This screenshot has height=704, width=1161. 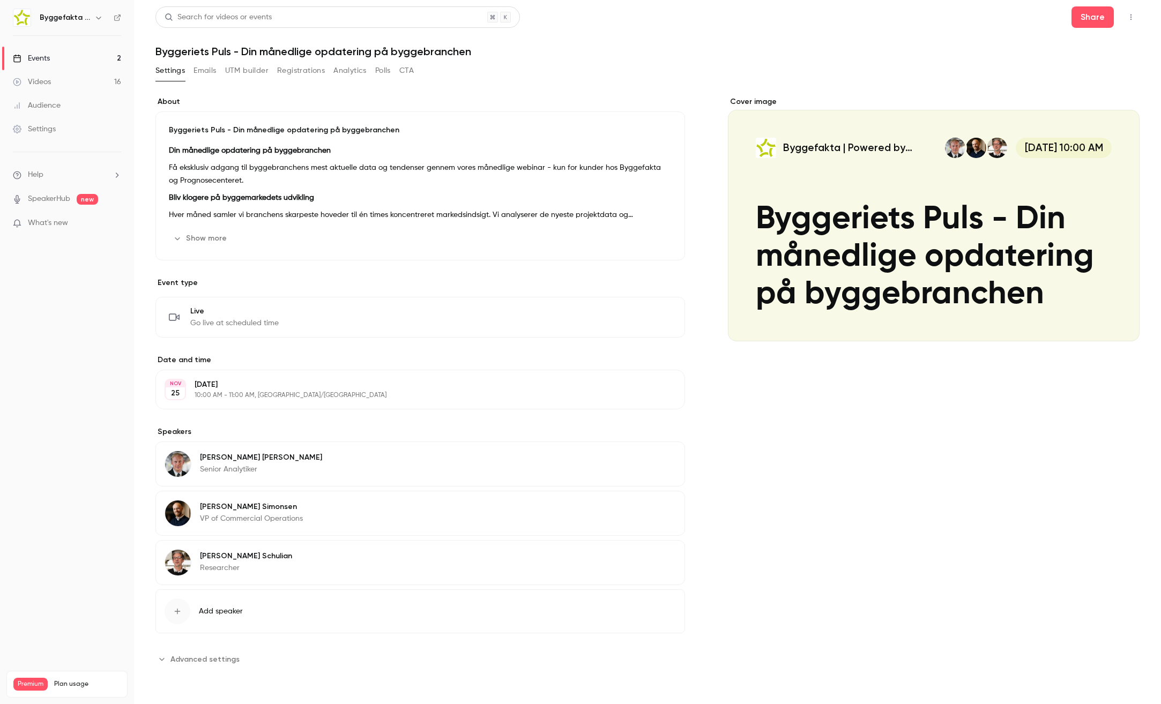 What do you see at coordinates (35, 175) in the screenshot?
I see `span: Help` at bounding box center [35, 175].